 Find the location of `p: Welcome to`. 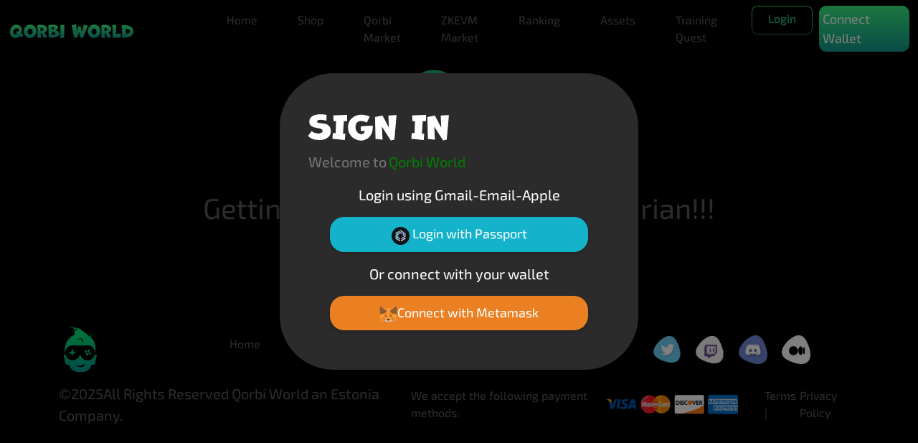

p: Welcome to is located at coordinates (347, 161).